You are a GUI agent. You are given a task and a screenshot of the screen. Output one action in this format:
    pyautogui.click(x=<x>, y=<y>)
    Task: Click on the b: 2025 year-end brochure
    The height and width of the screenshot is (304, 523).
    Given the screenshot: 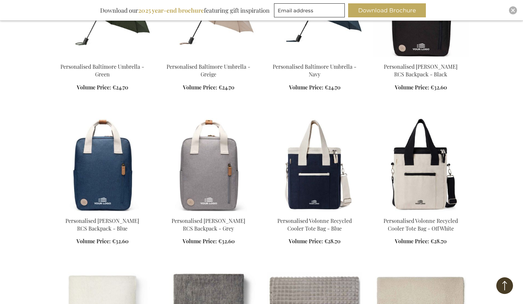 What is the action you would take?
    pyautogui.click(x=171, y=10)
    